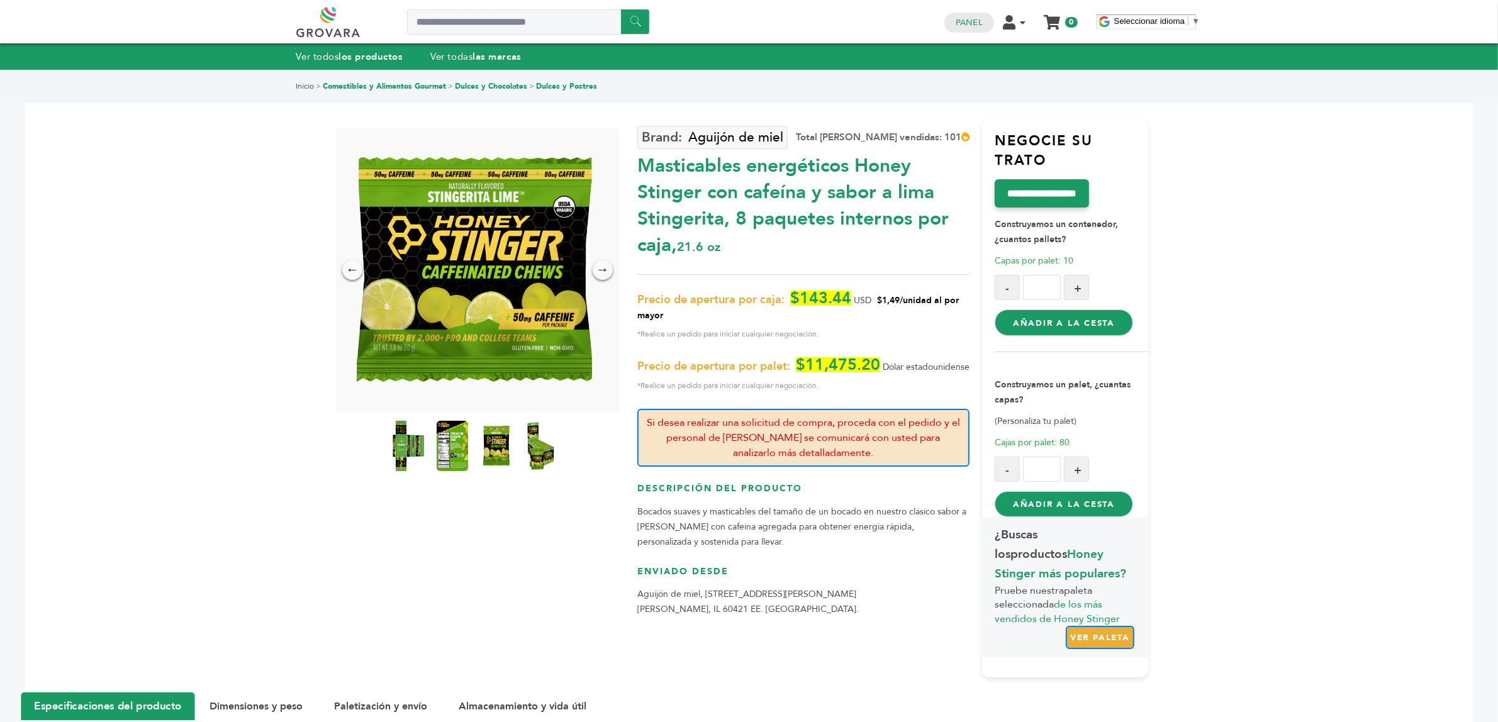 This screenshot has width=1498, height=722. I want to click on a: VER PALETA, so click(1100, 637).